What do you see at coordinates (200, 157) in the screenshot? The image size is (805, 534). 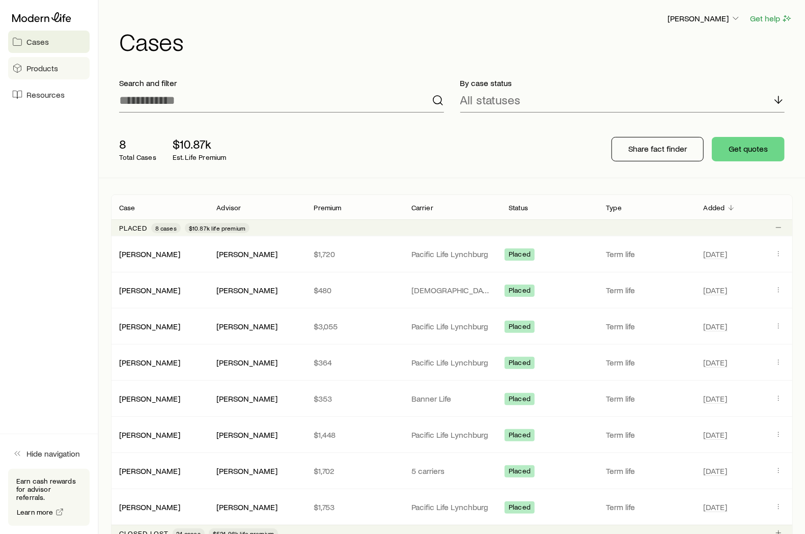 I see `p: Est. Life Premium` at bounding box center [200, 157].